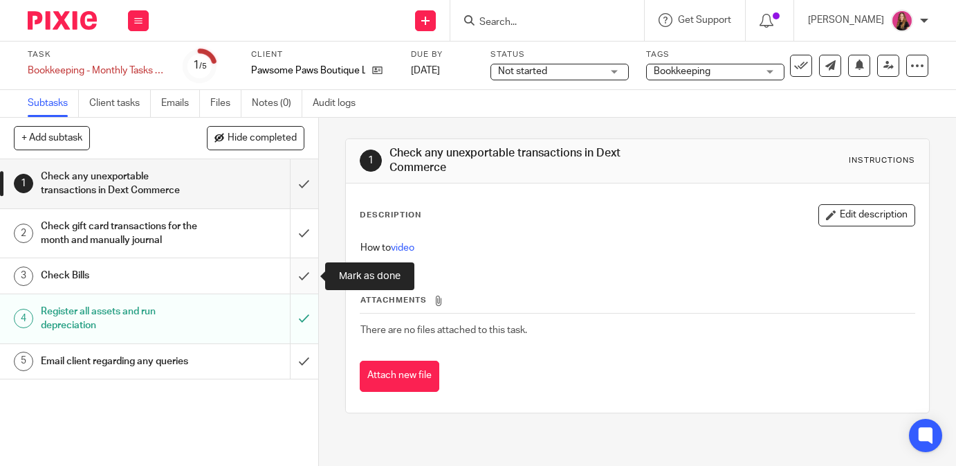  I want to click on div: 4, so click(24, 318).